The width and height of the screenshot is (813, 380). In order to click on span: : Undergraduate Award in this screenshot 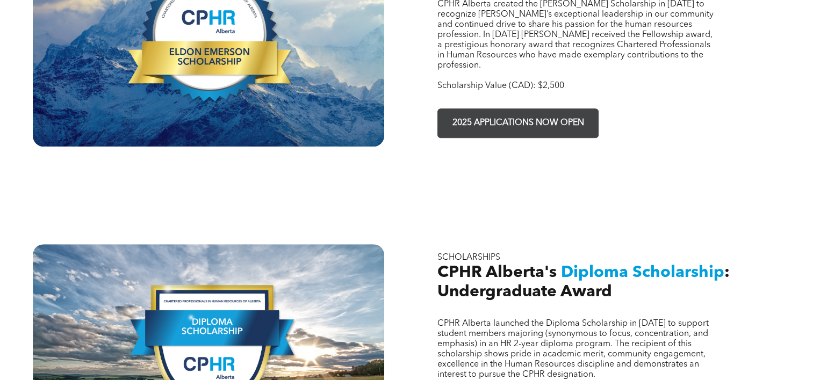, I will do `click(583, 283)`.